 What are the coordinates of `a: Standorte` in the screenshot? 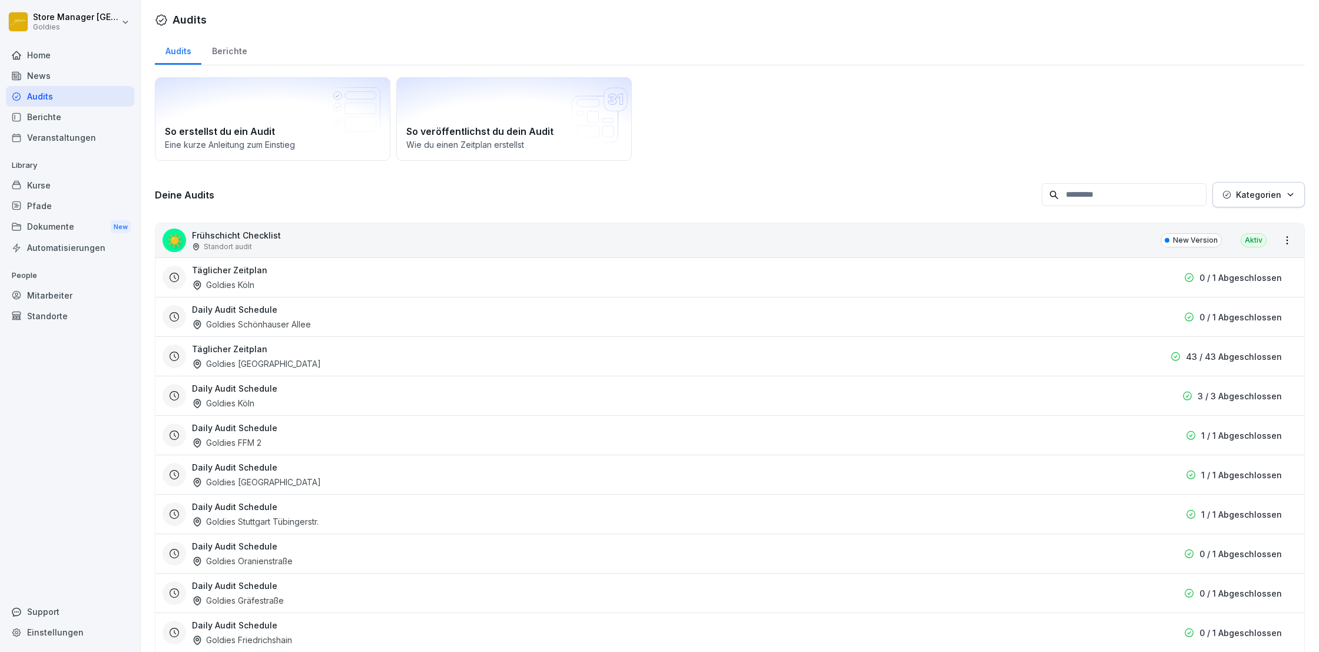 It's located at (70, 316).